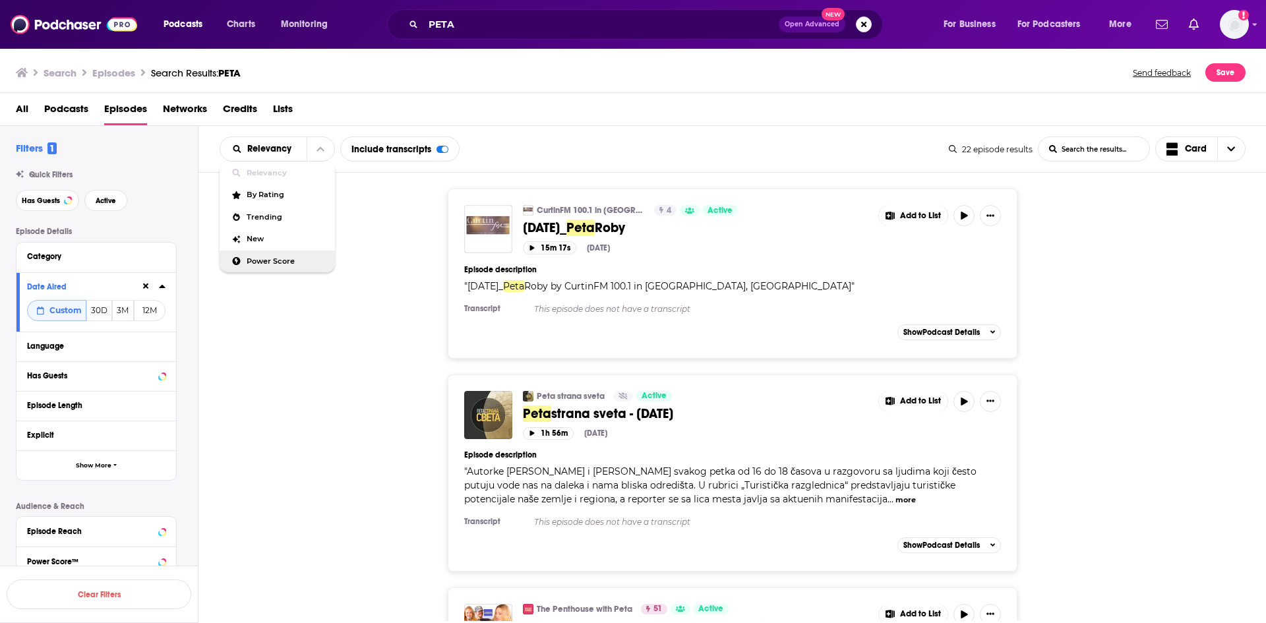 The height and width of the screenshot is (623, 1266). I want to click on span: Add to List, so click(920, 614).